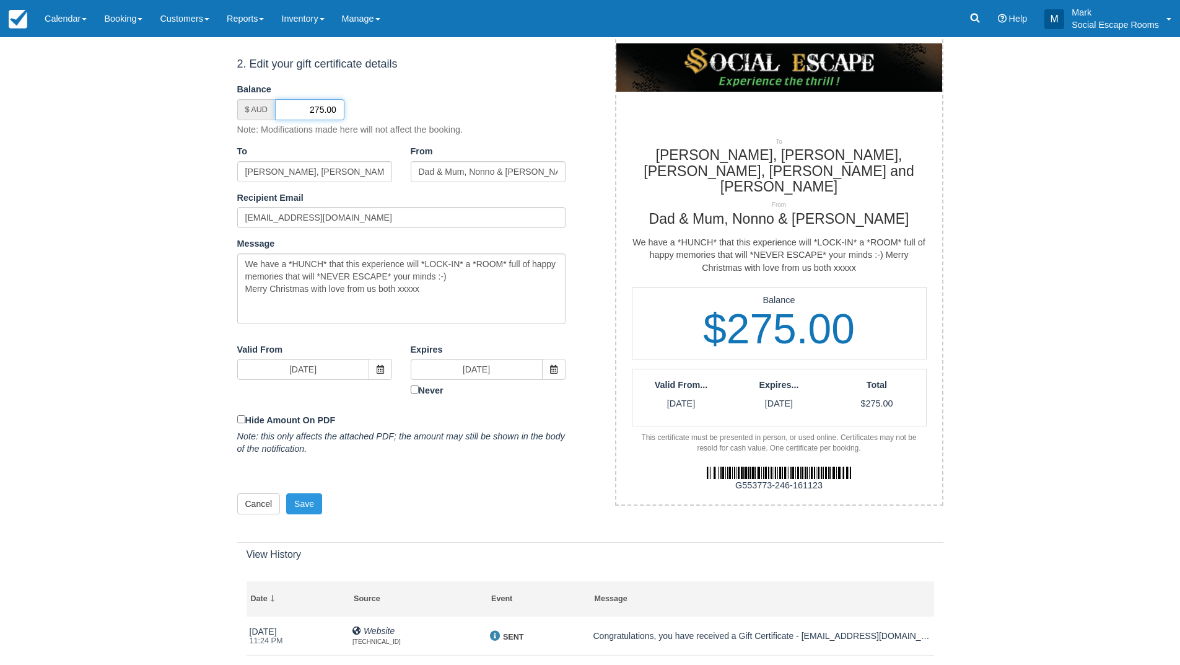 The width and height of the screenshot is (1180, 665). I want to click on div: Source, so click(418, 598).